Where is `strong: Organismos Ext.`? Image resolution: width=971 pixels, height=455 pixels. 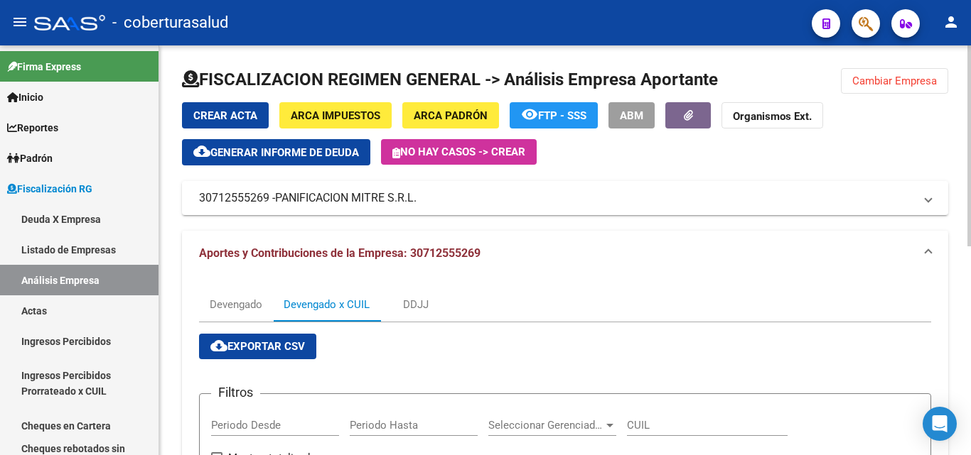
strong: Organismos Ext. is located at coordinates (772, 117).